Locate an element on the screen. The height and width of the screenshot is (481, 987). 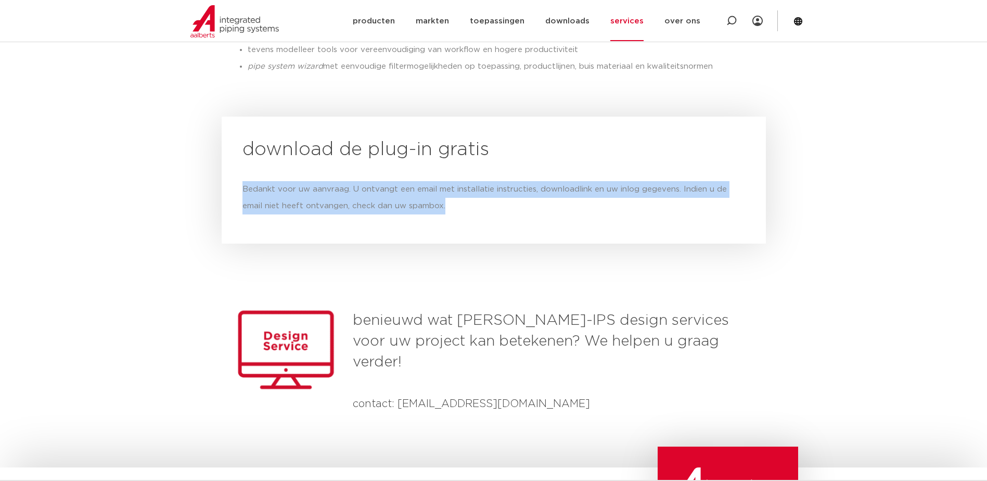
a: markten is located at coordinates (432, 21).